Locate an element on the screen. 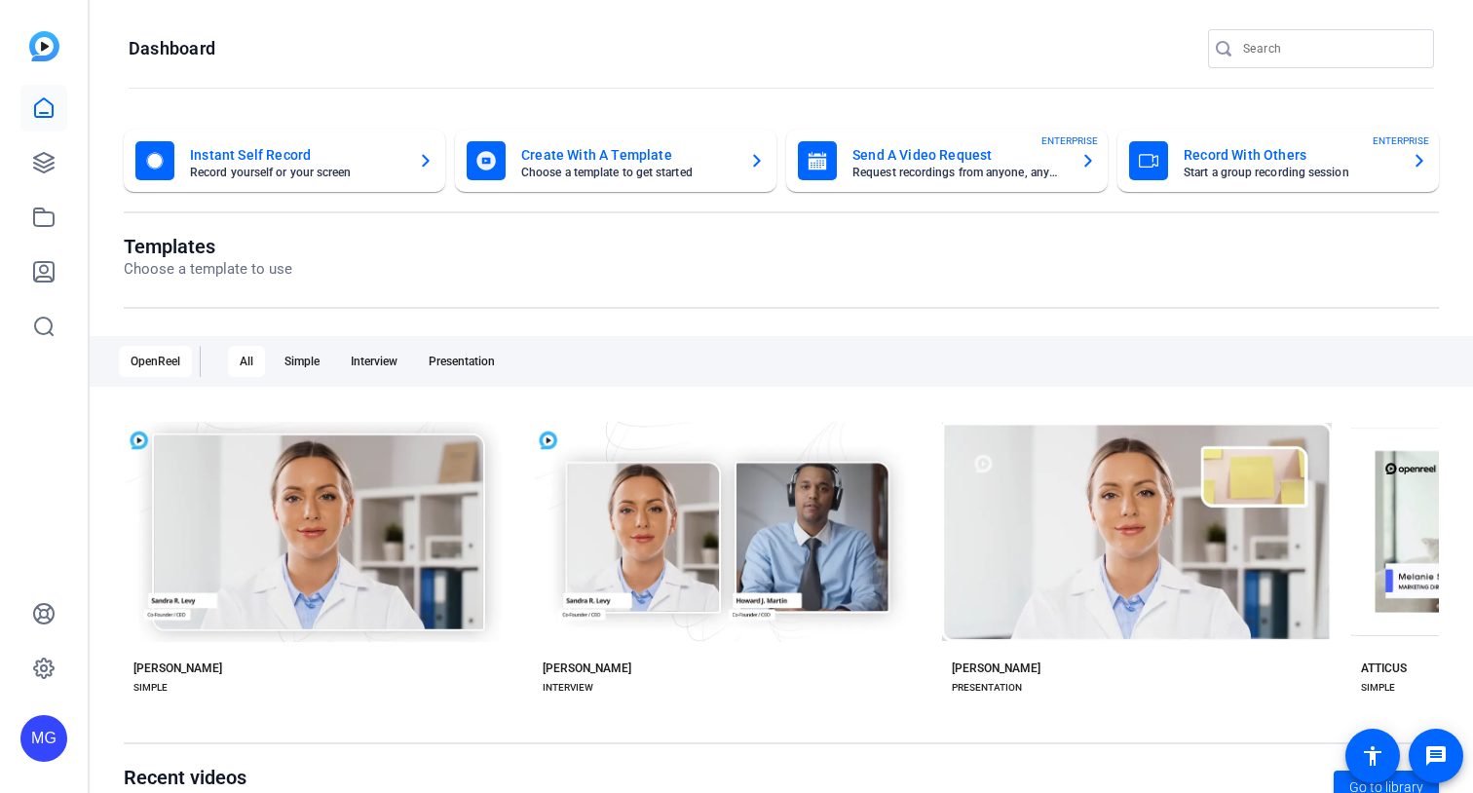  div: Presentation is located at coordinates (462, 362).